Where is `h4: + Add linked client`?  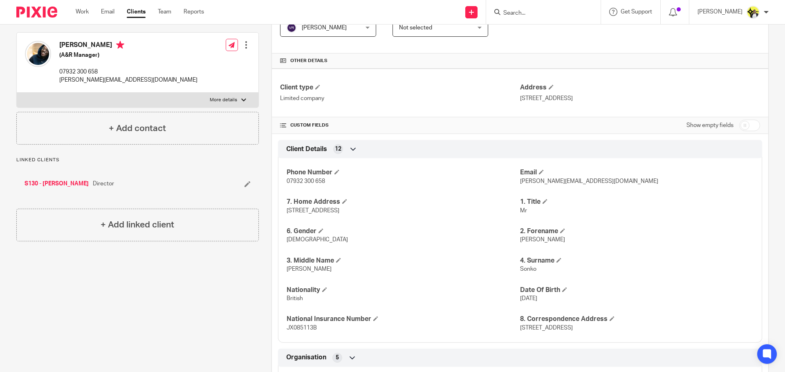
h4: + Add linked client is located at coordinates (137, 225).